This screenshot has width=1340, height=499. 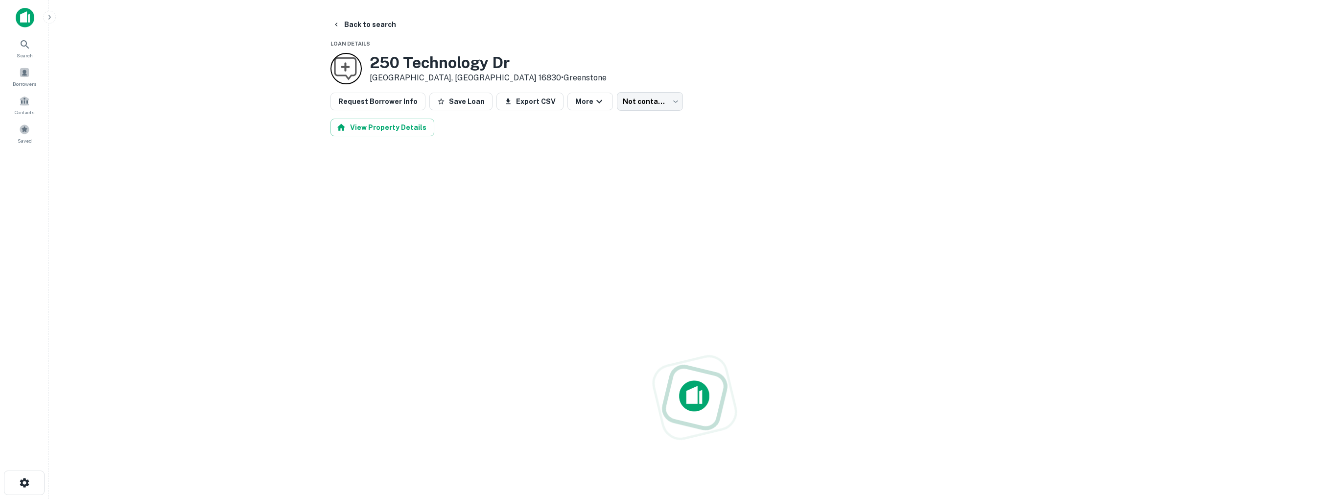 I want to click on h3: 250 Technology Dr, so click(x=488, y=63).